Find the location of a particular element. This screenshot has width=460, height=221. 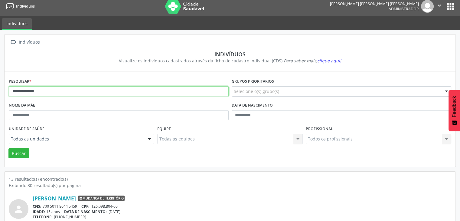

button: Buscar is located at coordinates (19, 153).